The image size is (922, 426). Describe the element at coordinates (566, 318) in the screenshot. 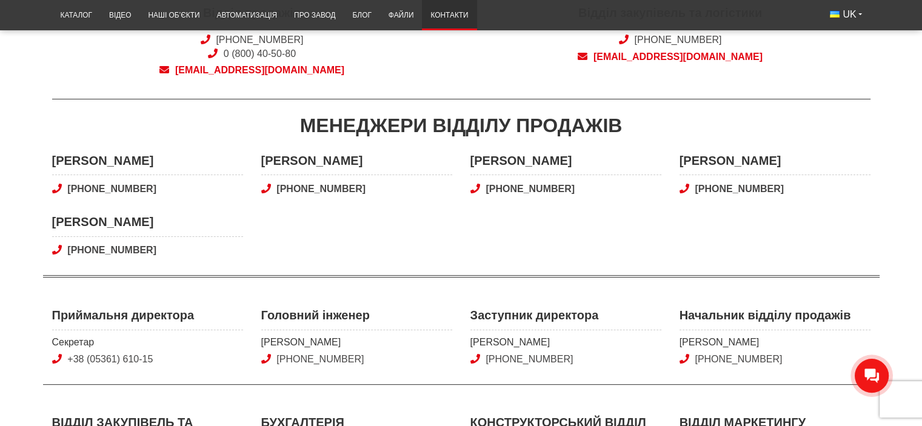

I see `span: Заступник директора` at that location.